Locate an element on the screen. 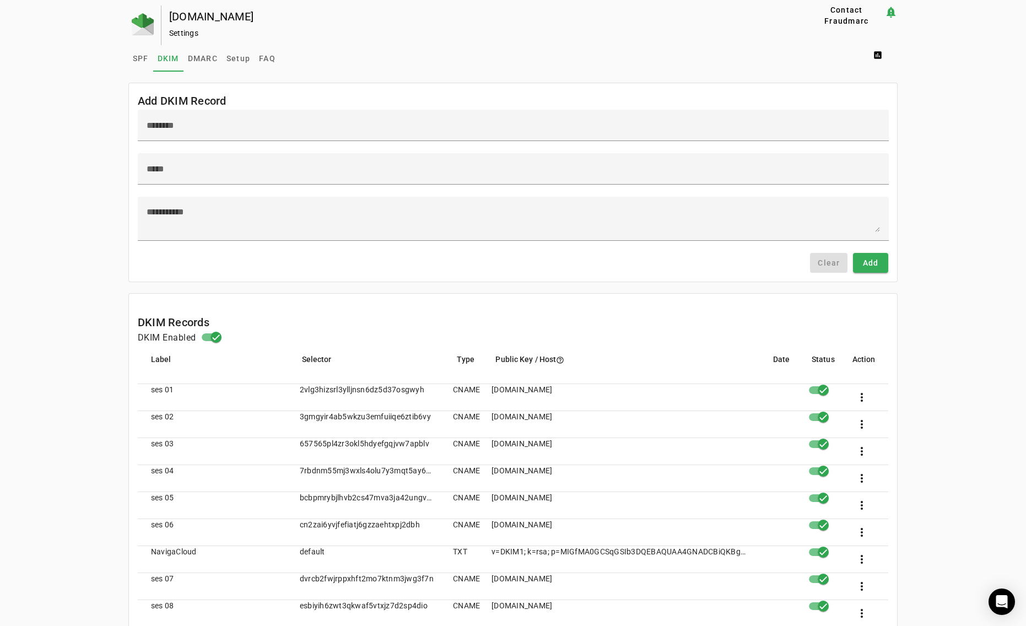 This screenshot has width=1026, height=626. mat-cell: TXT is located at coordinates (463, 559).